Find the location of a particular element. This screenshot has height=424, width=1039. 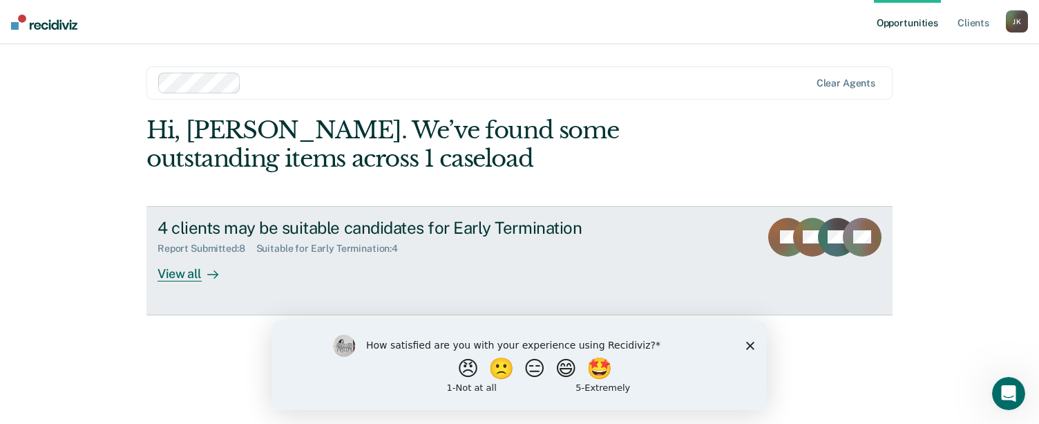

div: 5 - Extremely is located at coordinates (368, 66).